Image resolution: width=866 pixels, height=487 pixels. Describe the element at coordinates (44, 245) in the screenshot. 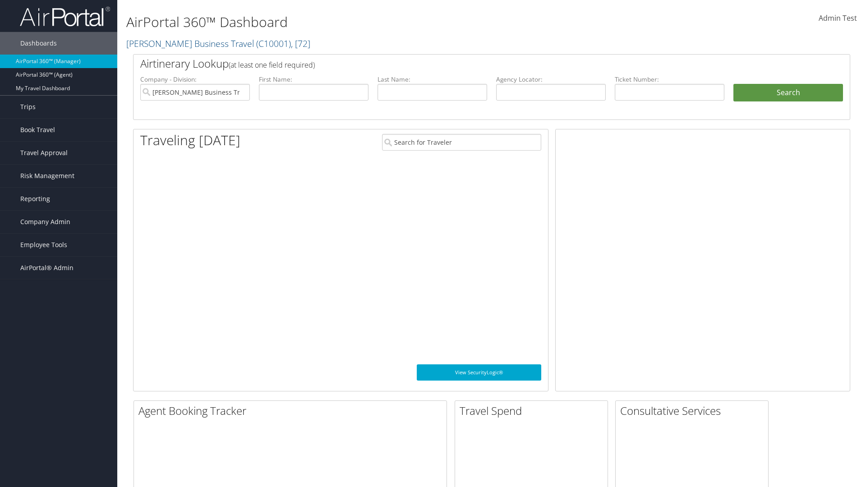

I see `span: Employee Tools` at that location.